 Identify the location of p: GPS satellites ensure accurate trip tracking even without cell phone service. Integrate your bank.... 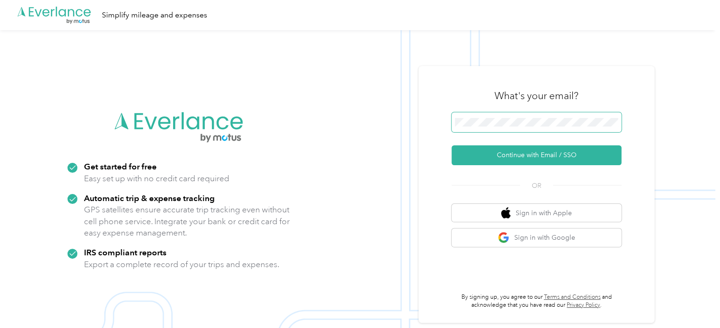
(187, 221).